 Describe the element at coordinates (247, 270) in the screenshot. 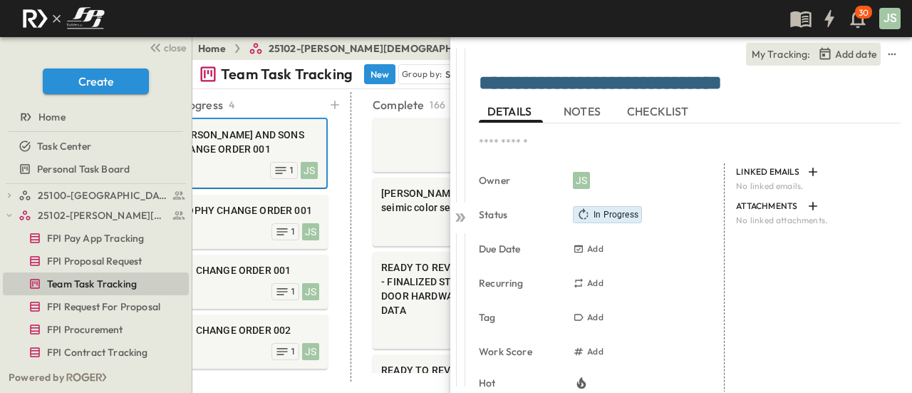

I see `span: JAG CHANGE ORDER 001` at that location.